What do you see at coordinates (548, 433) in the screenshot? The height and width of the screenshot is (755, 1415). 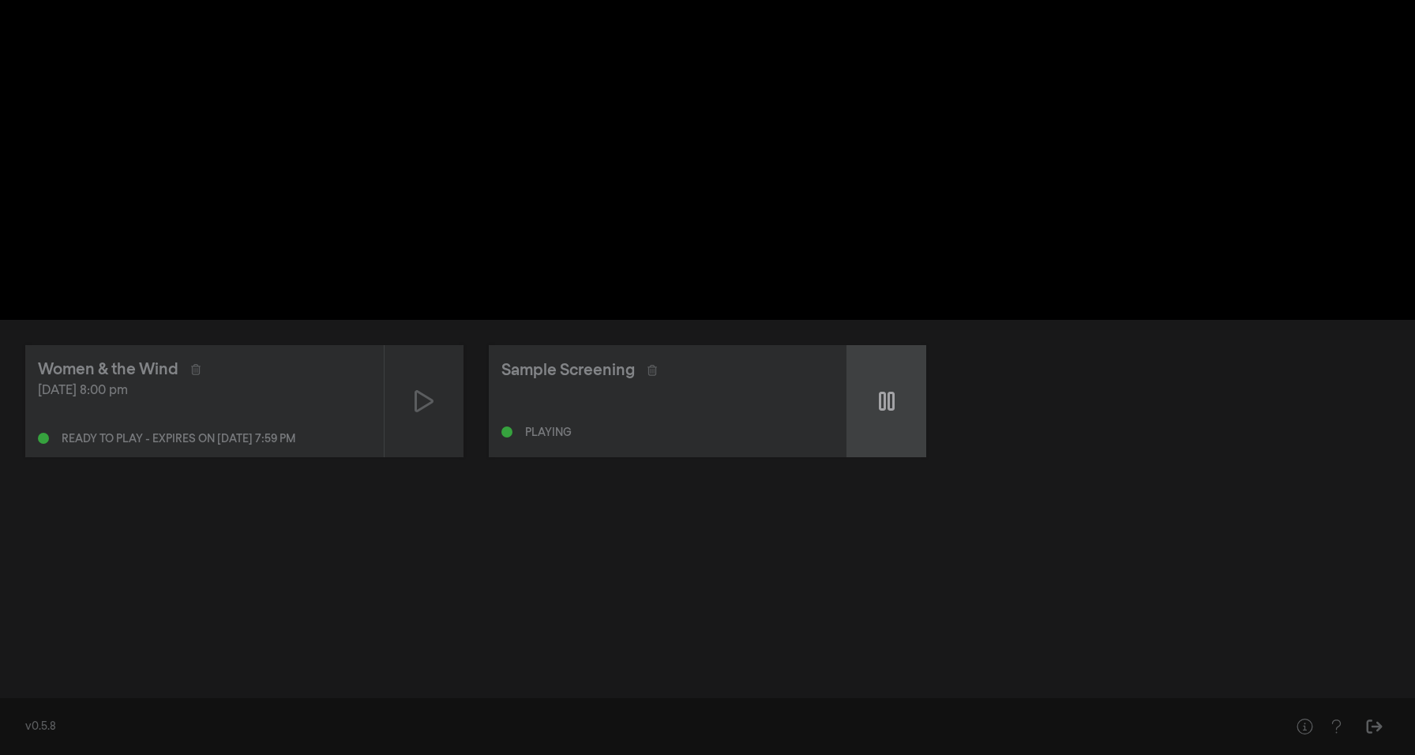 I see `div: Playing` at bounding box center [548, 433].